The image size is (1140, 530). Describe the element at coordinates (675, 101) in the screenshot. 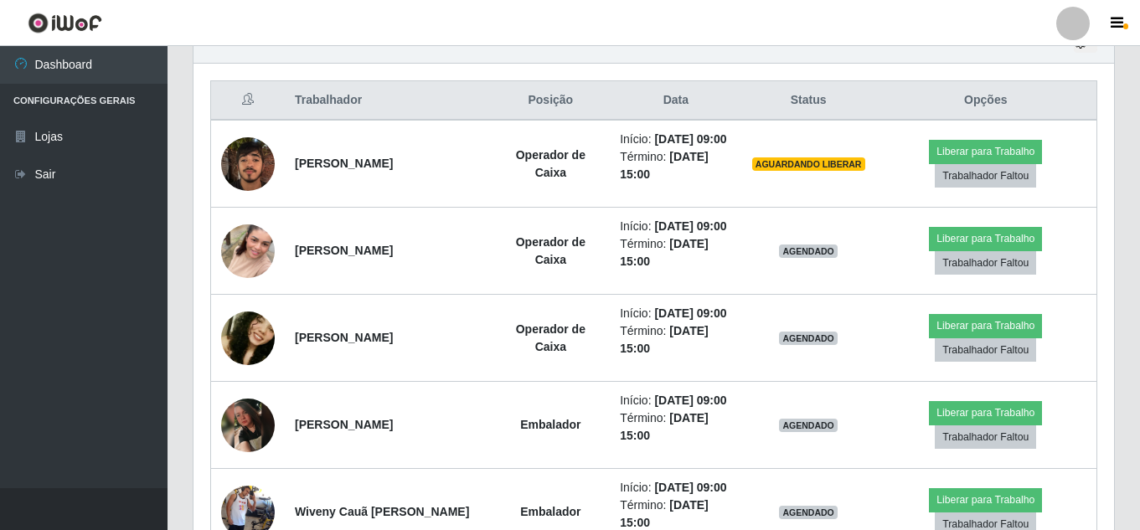

I see `th: Data` at that location.